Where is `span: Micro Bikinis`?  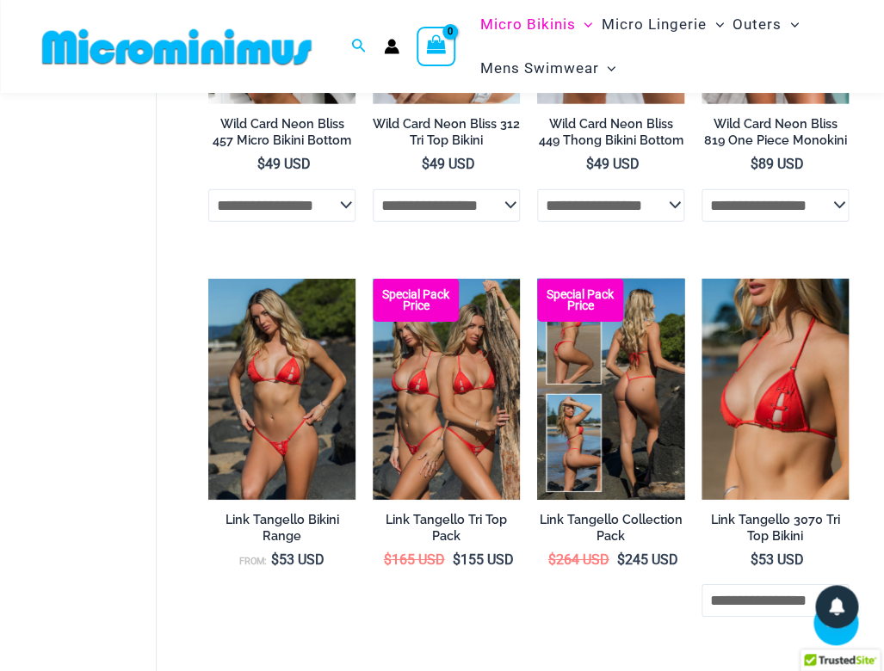
span: Micro Bikinis is located at coordinates (527, 24).